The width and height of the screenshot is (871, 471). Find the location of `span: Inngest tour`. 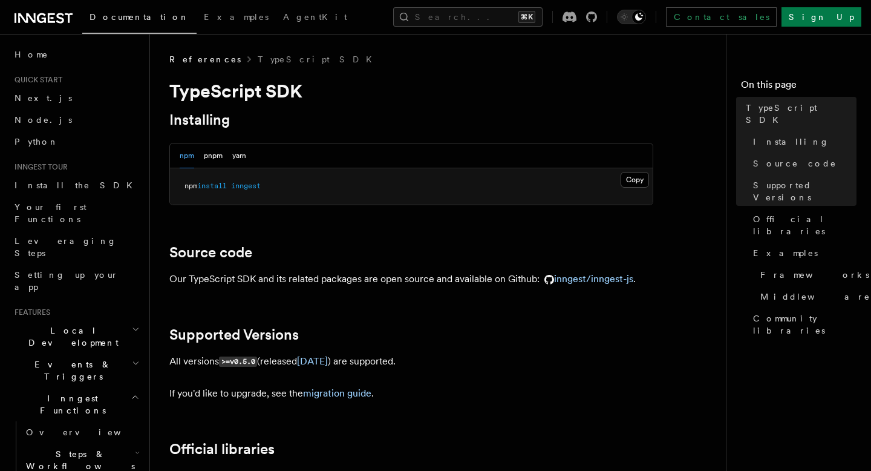

span: Inngest tour is located at coordinates (39, 167).